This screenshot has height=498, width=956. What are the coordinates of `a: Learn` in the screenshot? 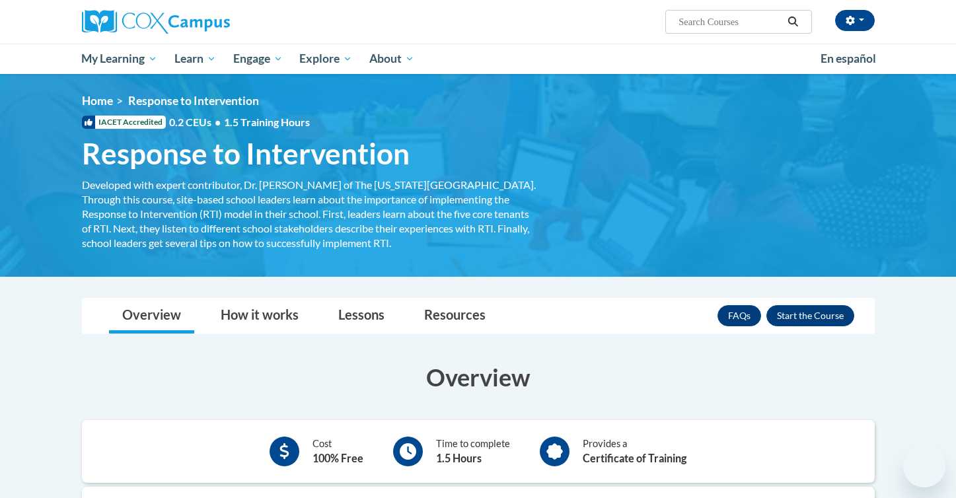 It's located at (195, 59).